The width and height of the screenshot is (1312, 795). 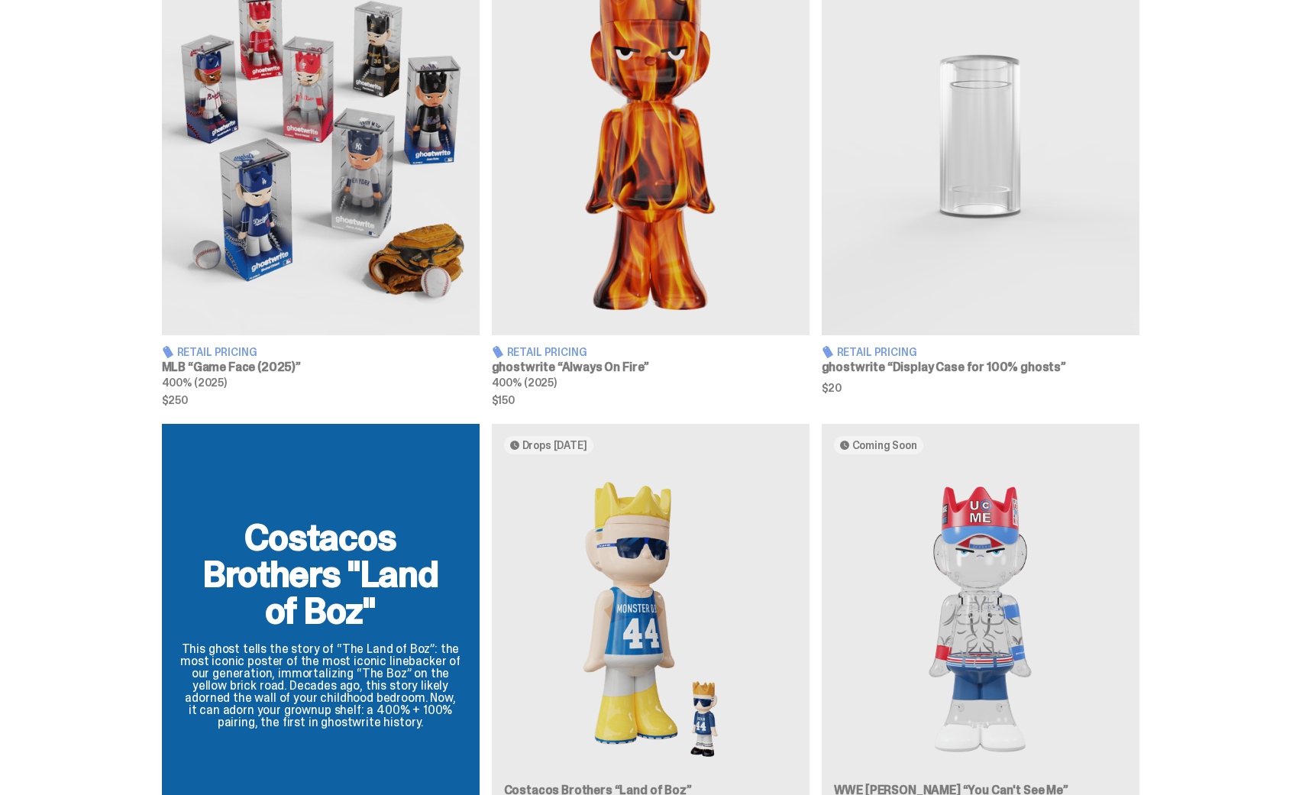 What do you see at coordinates (321, 686) in the screenshot?
I see `p: This ghost tells the story of “The Land of Boz”: the most iconic poster of the most iconic lineba...` at bounding box center [321, 686].